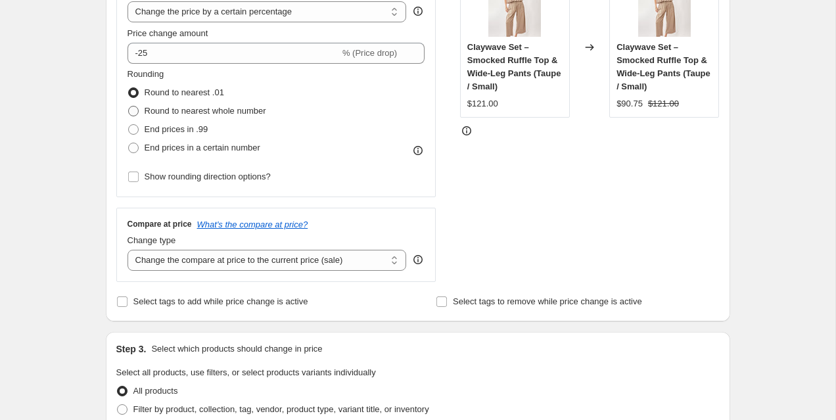 The image size is (836, 420). I want to click on span: Price change amount, so click(168, 33).